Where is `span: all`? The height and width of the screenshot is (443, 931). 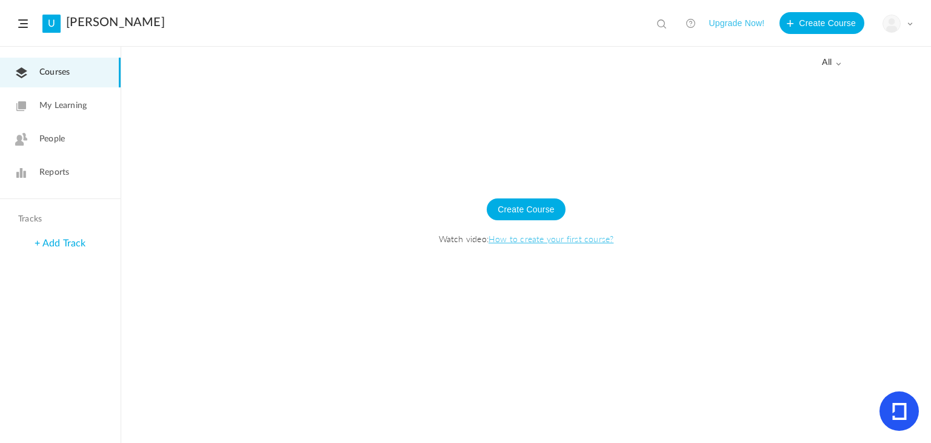
span: all is located at coordinates (832, 62).